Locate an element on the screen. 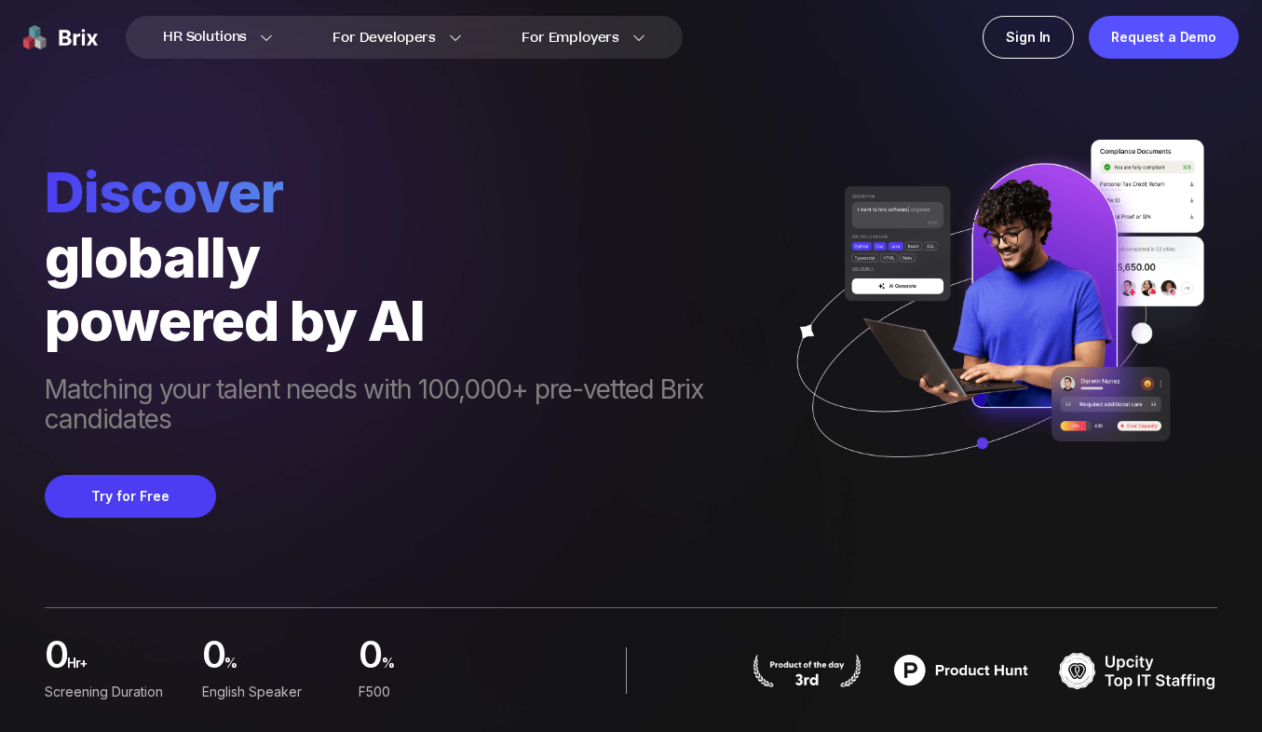 Image resolution: width=1262 pixels, height=732 pixels. div: globally is located at coordinates (409, 257).